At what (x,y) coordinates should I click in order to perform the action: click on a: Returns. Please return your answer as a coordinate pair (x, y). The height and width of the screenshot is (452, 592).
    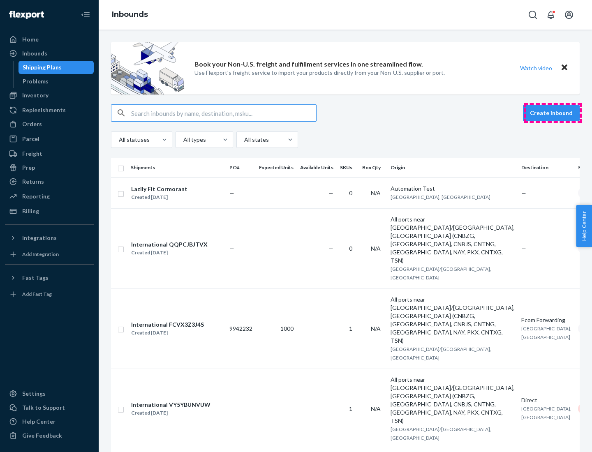
    Looking at the image, I should click on (49, 182).